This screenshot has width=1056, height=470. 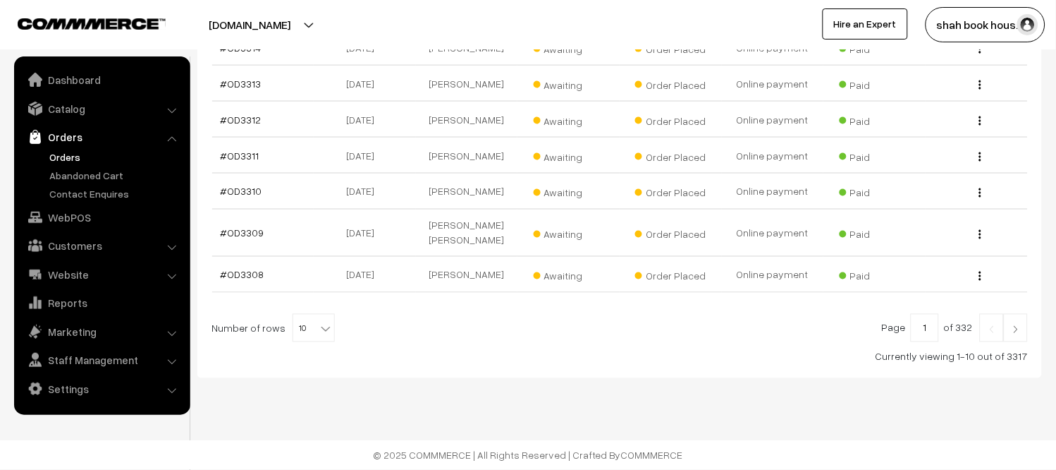 I want to click on img: Left, so click(x=992, y=329).